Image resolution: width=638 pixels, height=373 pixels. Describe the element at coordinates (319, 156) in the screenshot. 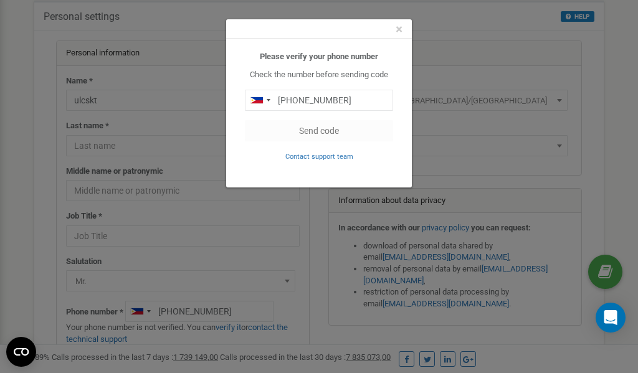

I see `a: Contact support team` at that location.